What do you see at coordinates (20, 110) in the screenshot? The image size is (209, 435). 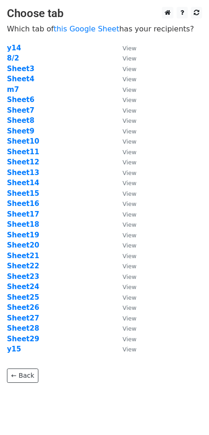 I see `strong: Sheet7` at bounding box center [20, 110].